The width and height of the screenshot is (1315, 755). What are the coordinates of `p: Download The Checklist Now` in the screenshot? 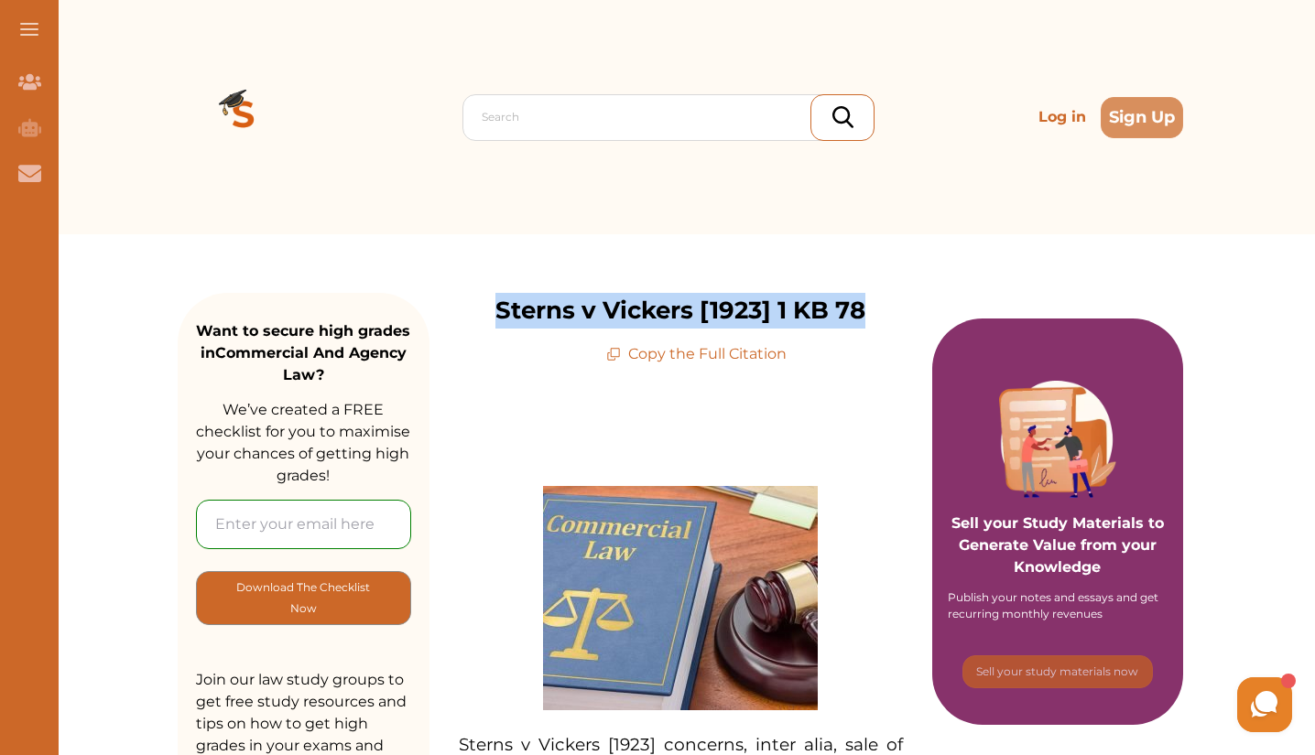 It's located at (303, 598).